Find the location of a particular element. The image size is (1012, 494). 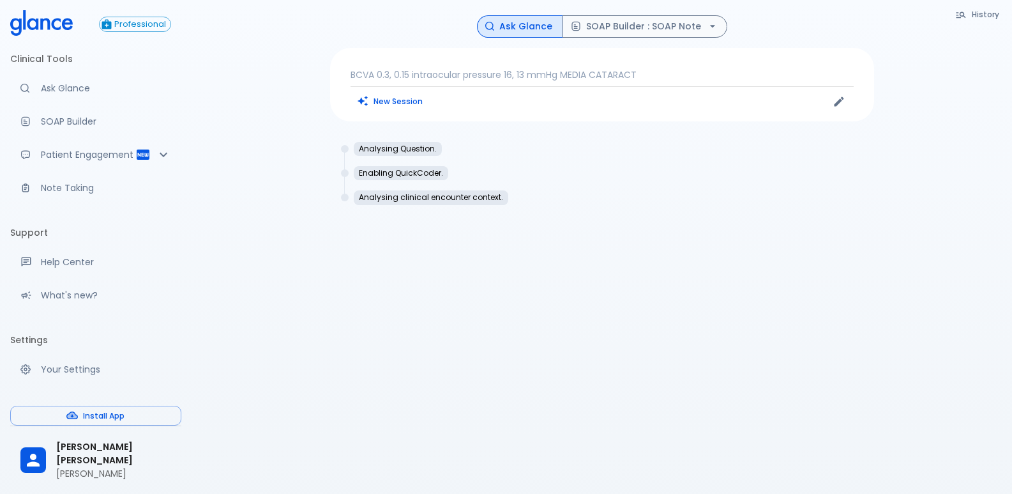

button: SOAP Builder : SOAP Note is located at coordinates (645, 26).